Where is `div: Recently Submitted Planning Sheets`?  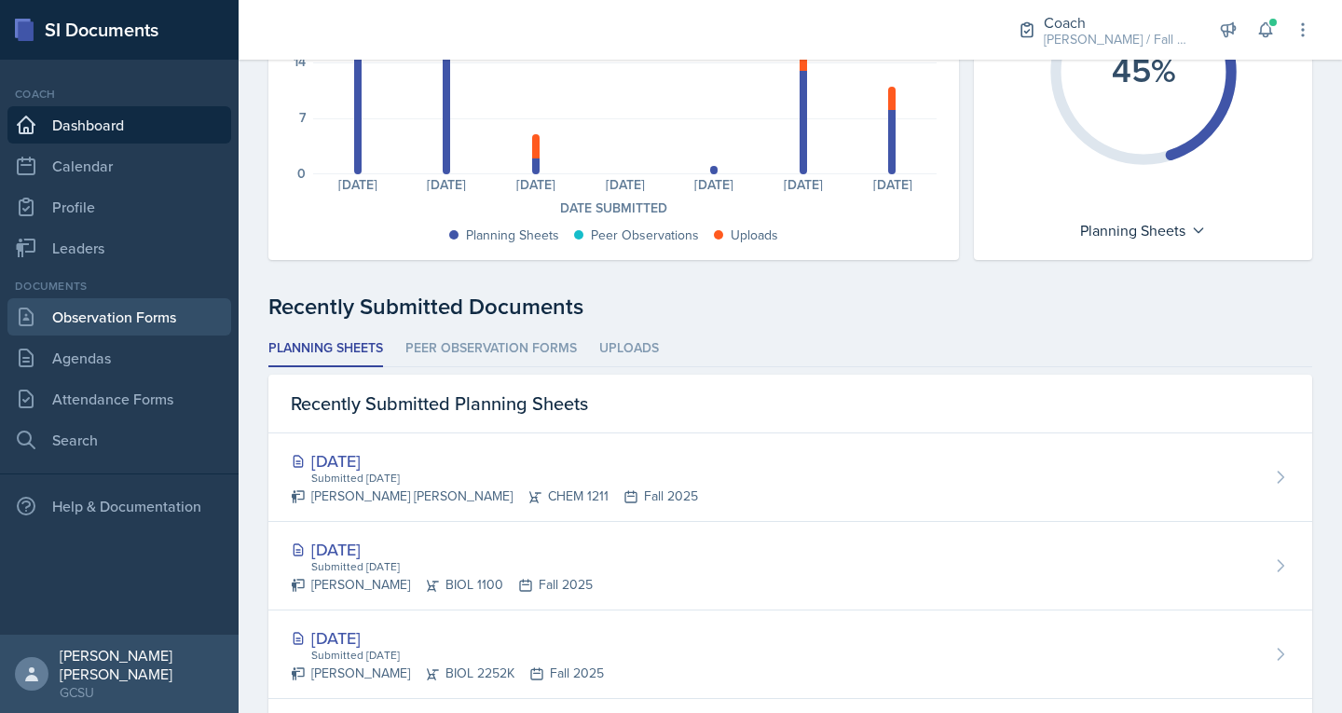
div: Recently Submitted Planning Sheets is located at coordinates (790, 404).